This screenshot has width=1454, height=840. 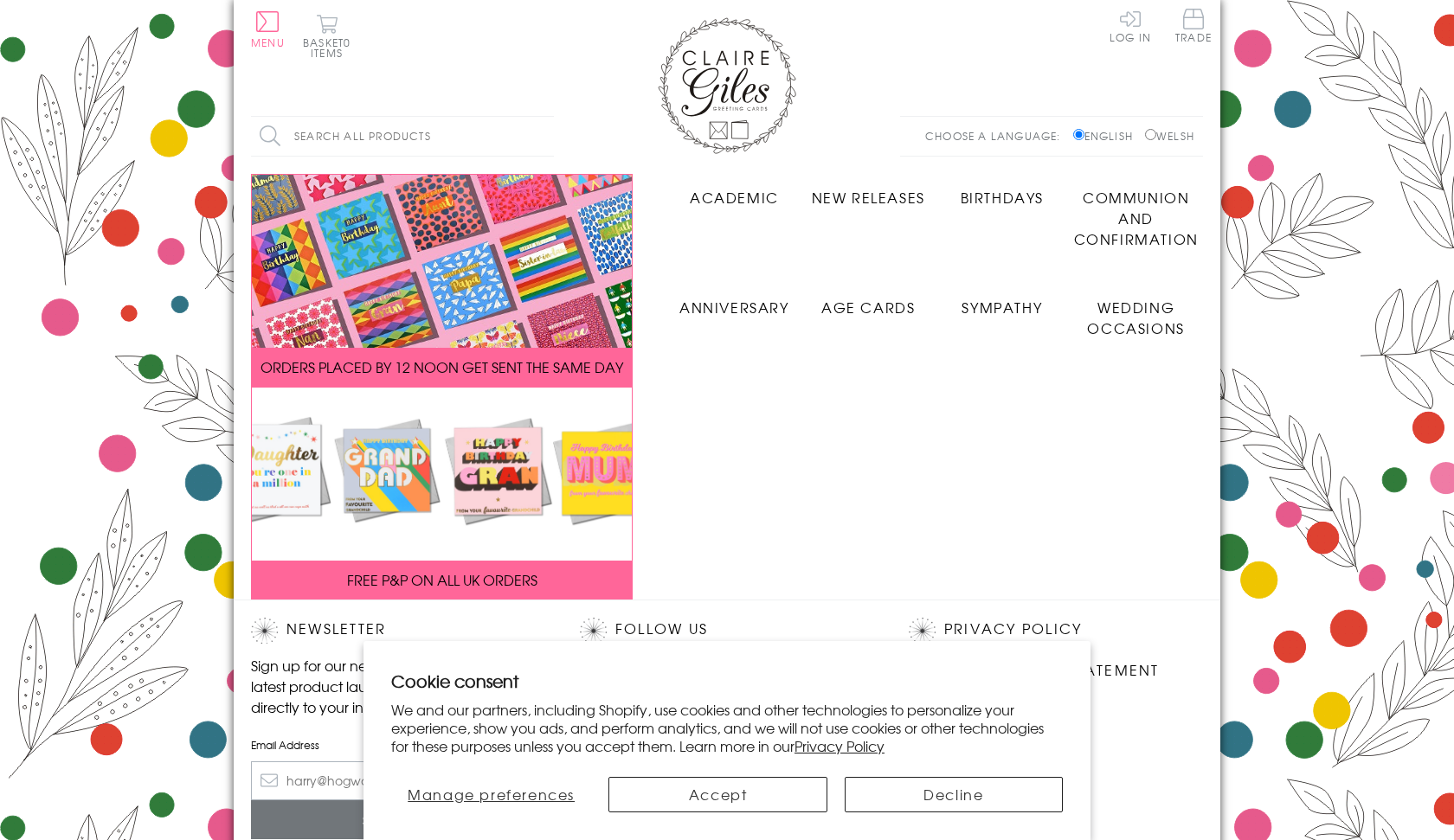 I want to click on span: Menu, so click(x=267, y=43).